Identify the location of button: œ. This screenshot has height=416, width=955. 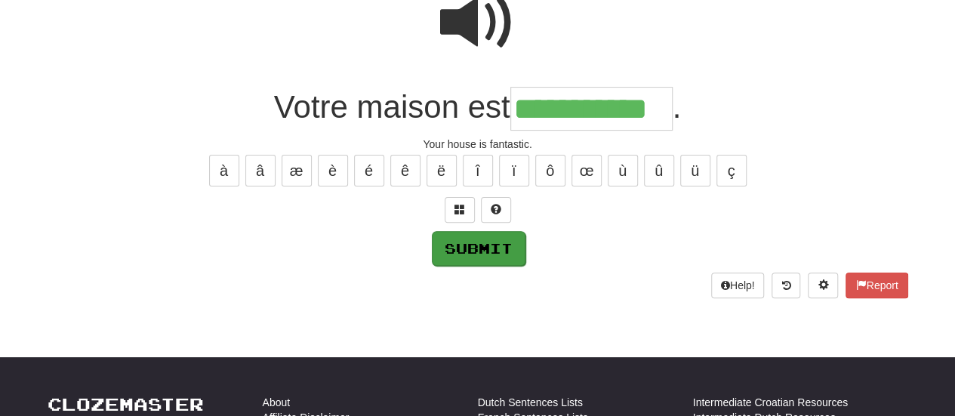
(587, 171).